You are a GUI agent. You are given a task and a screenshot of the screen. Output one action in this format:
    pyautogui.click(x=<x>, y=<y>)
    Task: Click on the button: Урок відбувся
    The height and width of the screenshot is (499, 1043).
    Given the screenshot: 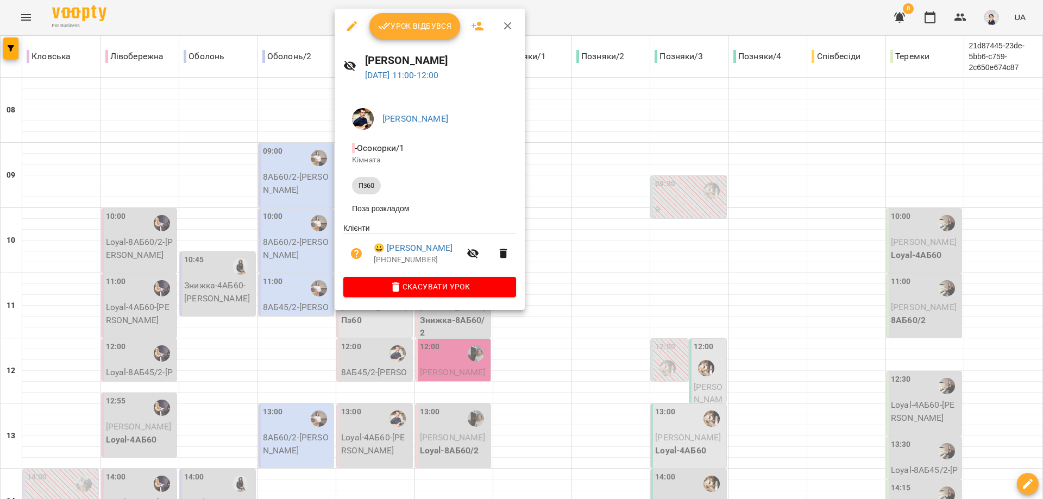 What is the action you would take?
    pyautogui.click(x=415, y=26)
    